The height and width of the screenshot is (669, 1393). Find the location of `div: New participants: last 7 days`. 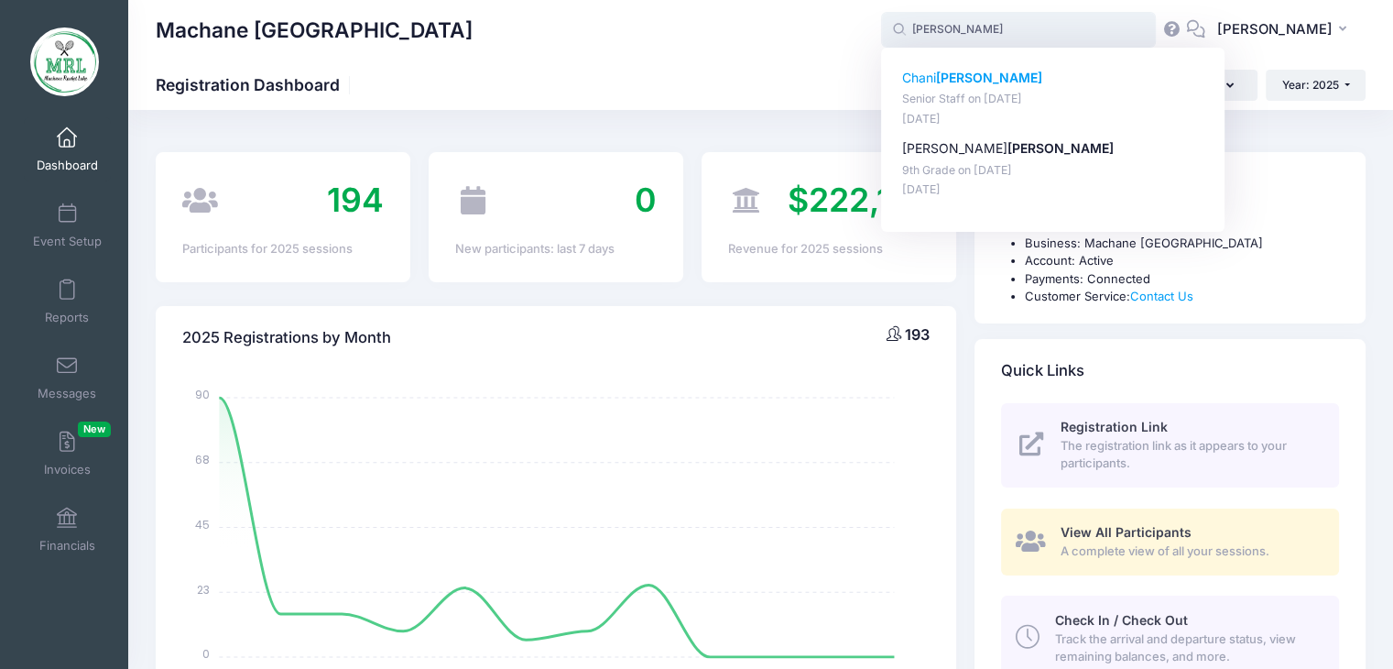

div: New participants: last 7 days is located at coordinates (556, 249).